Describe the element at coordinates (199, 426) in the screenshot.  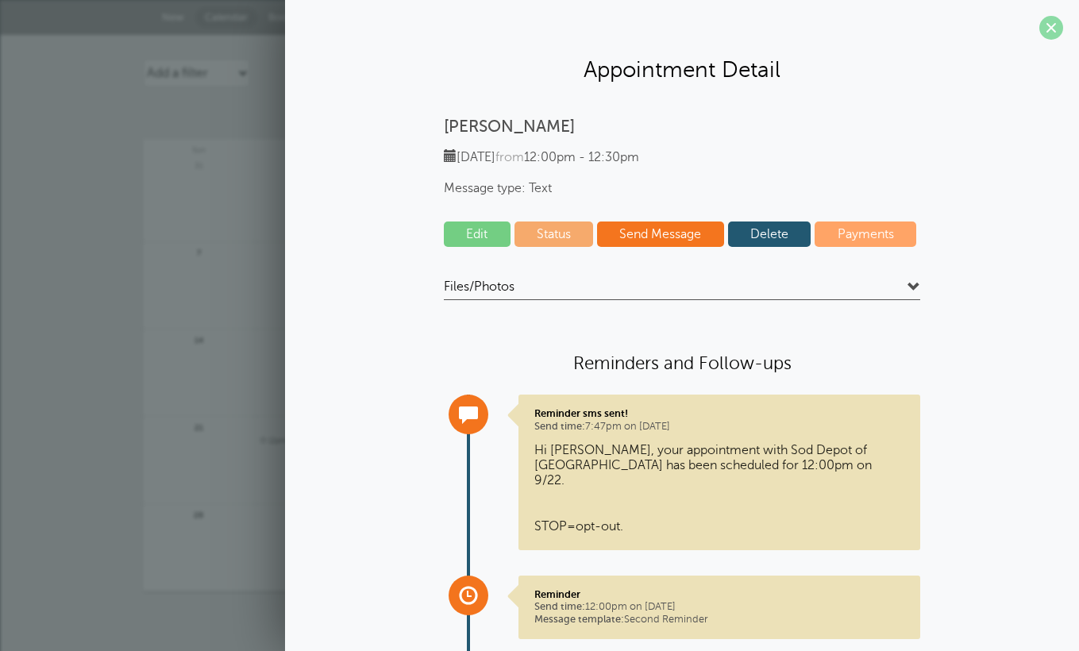
I see `span: 21` at that location.